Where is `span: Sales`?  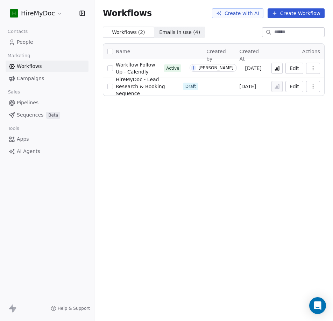 span: Sales is located at coordinates (14, 92).